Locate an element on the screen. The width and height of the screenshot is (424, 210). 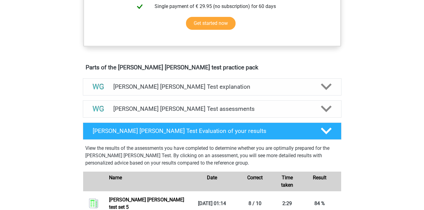
a: Get started now is located at coordinates (210, 23).